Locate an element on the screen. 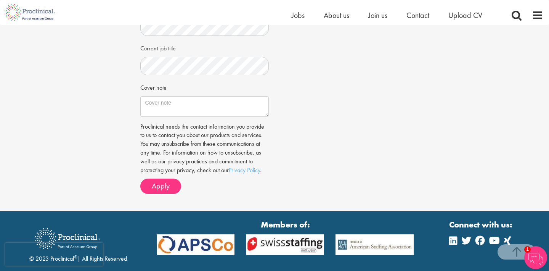 This screenshot has height=271, width=549. span: Join us is located at coordinates (378, 15).